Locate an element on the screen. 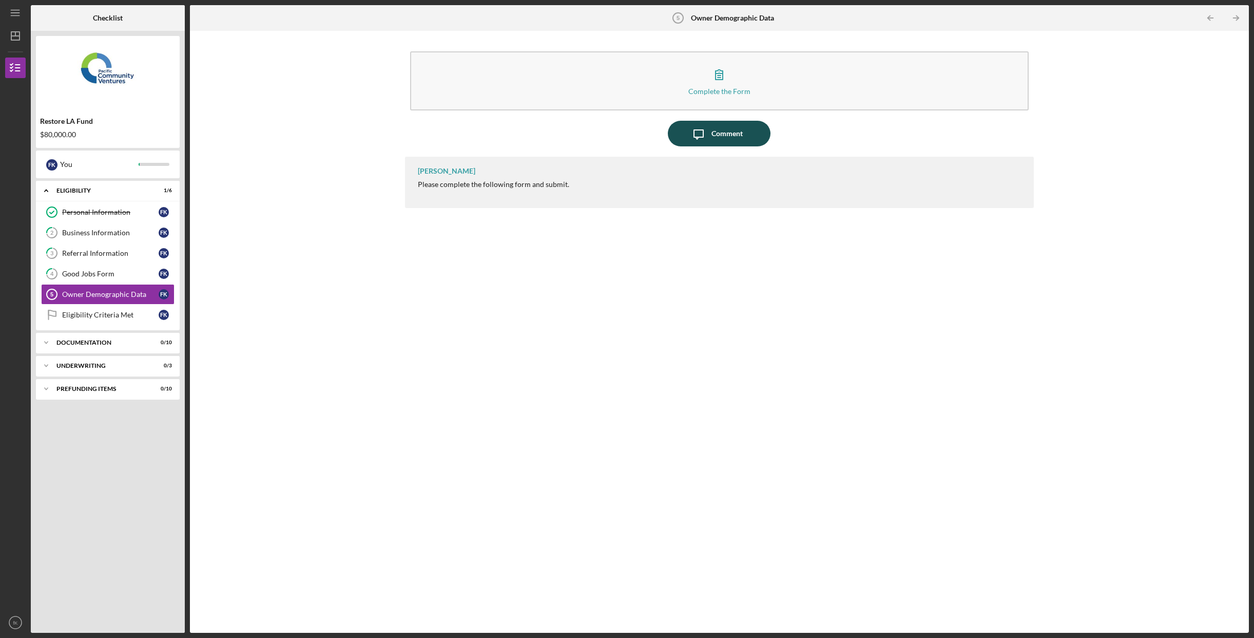  div: Underwriting is located at coordinates (101, 366).